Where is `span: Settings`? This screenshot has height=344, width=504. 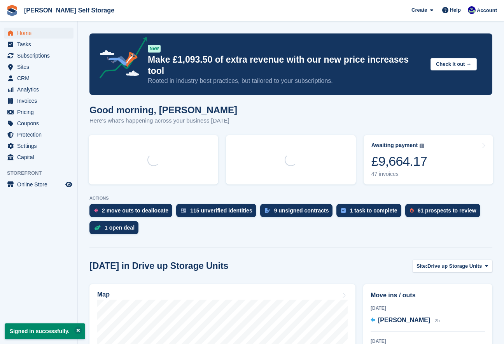
span: Settings is located at coordinates (40, 146).